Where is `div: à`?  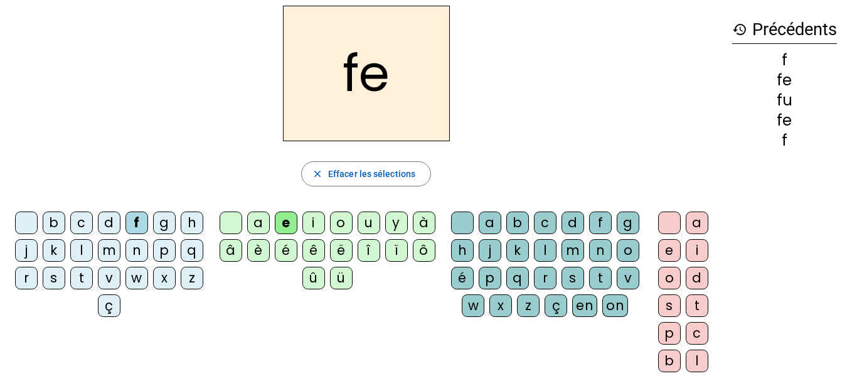 div: à is located at coordinates (424, 223).